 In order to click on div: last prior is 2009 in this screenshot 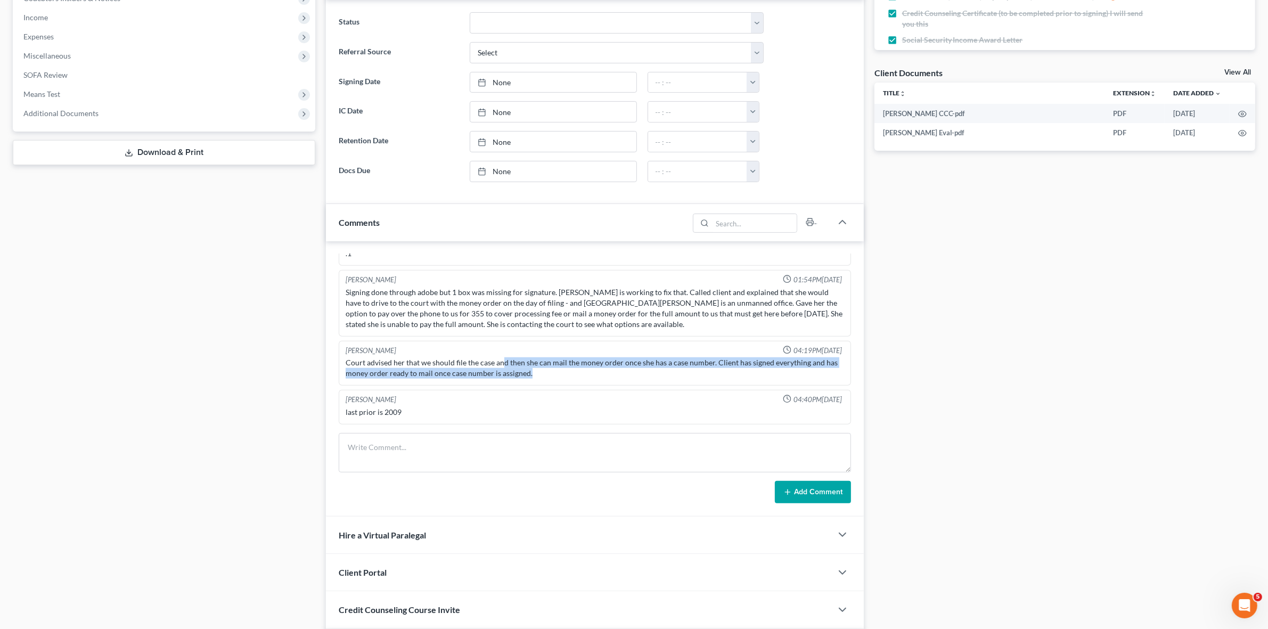, I will do `click(594, 412)`.